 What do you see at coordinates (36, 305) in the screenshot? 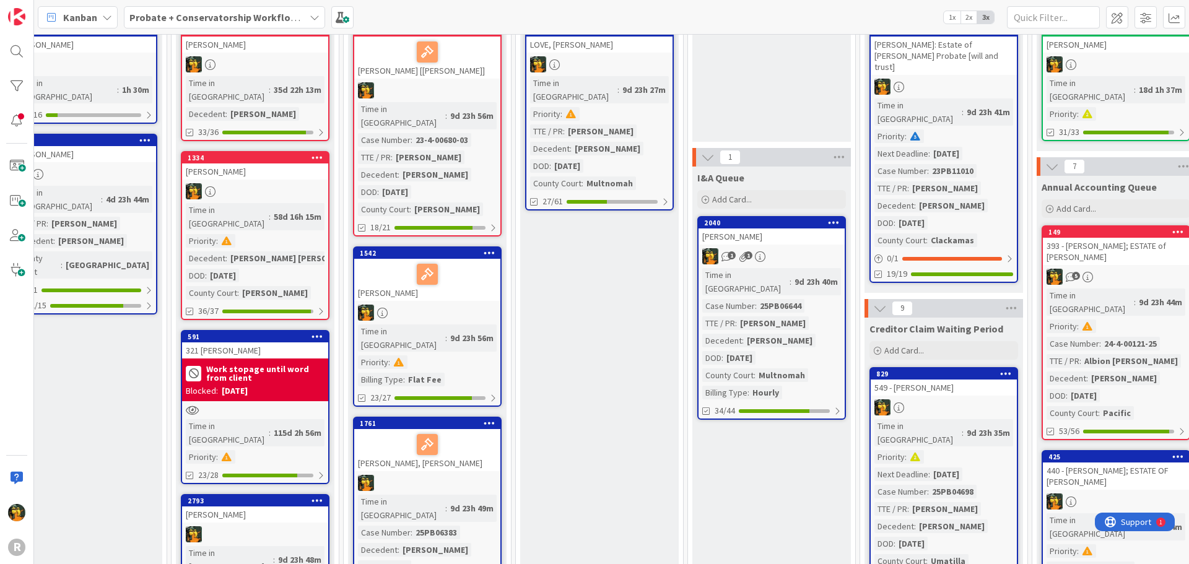
I see `span: 12/15` at bounding box center [36, 305].